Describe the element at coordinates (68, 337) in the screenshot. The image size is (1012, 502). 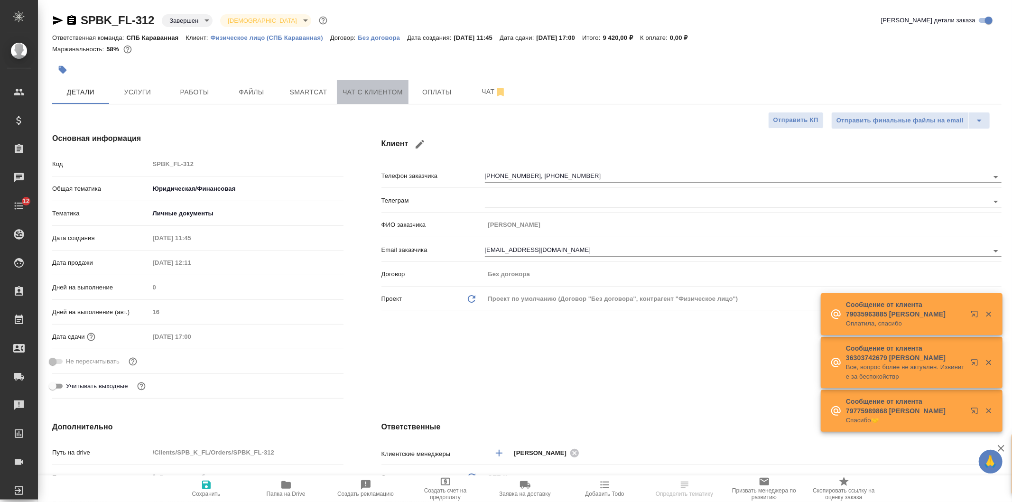
I see `p: Дата сдачи` at that location.